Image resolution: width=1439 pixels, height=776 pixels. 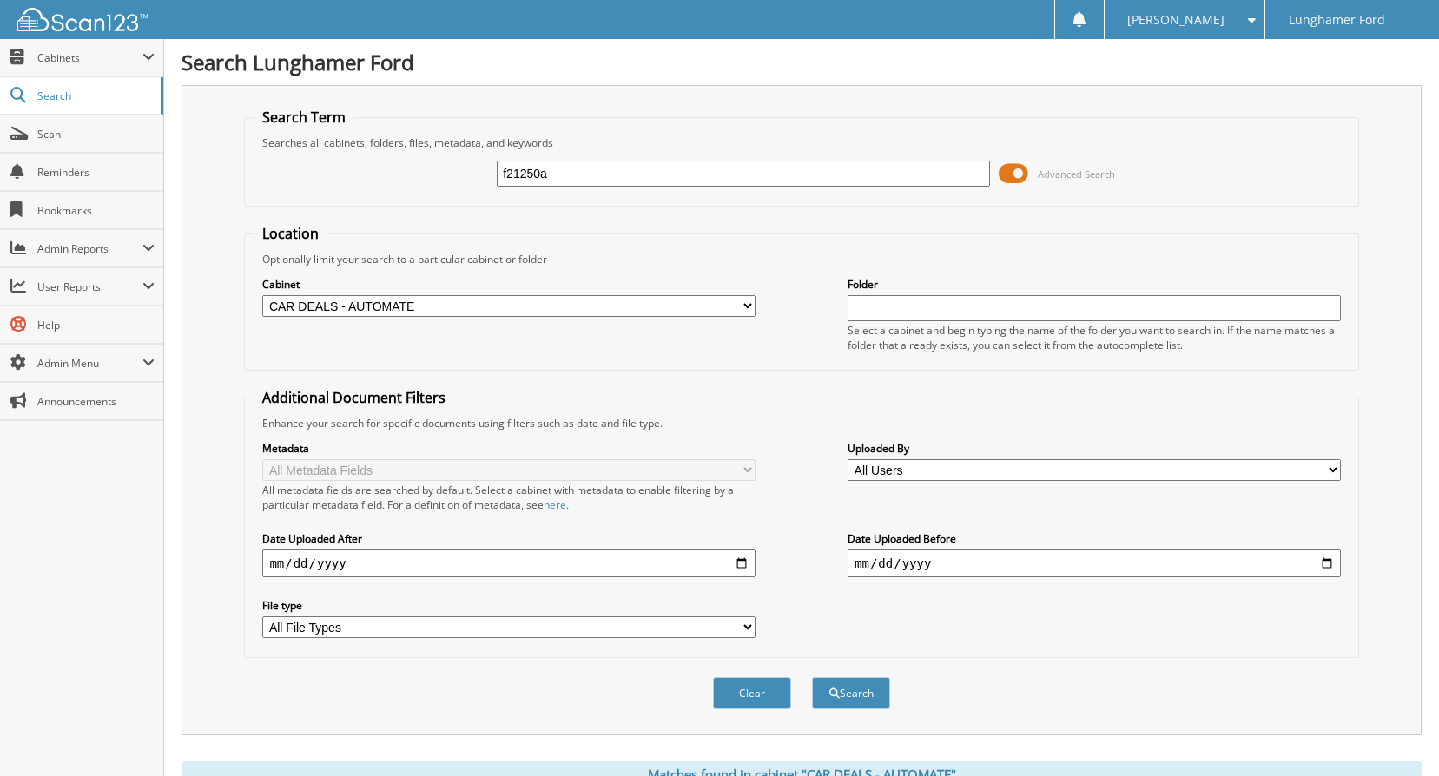 I want to click on input: start, so click(x=509, y=564).